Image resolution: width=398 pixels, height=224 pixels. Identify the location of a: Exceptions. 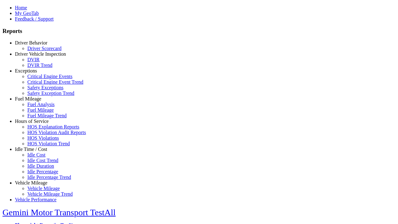
(26, 71).